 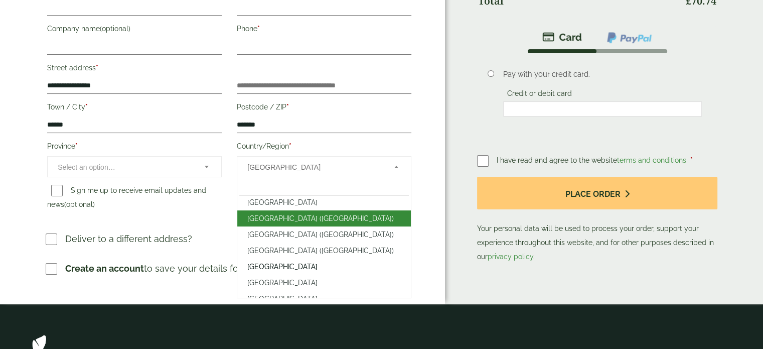 I want to click on span: Province, so click(x=134, y=166).